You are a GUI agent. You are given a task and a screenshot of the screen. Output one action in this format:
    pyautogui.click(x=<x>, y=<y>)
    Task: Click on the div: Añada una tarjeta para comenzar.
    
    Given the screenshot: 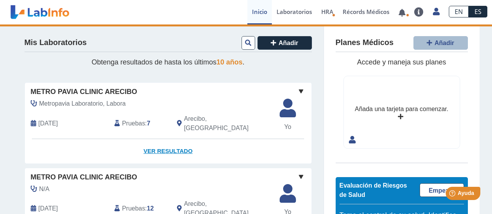 What is the action you would take?
    pyautogui.click(x=401, y=109)
    